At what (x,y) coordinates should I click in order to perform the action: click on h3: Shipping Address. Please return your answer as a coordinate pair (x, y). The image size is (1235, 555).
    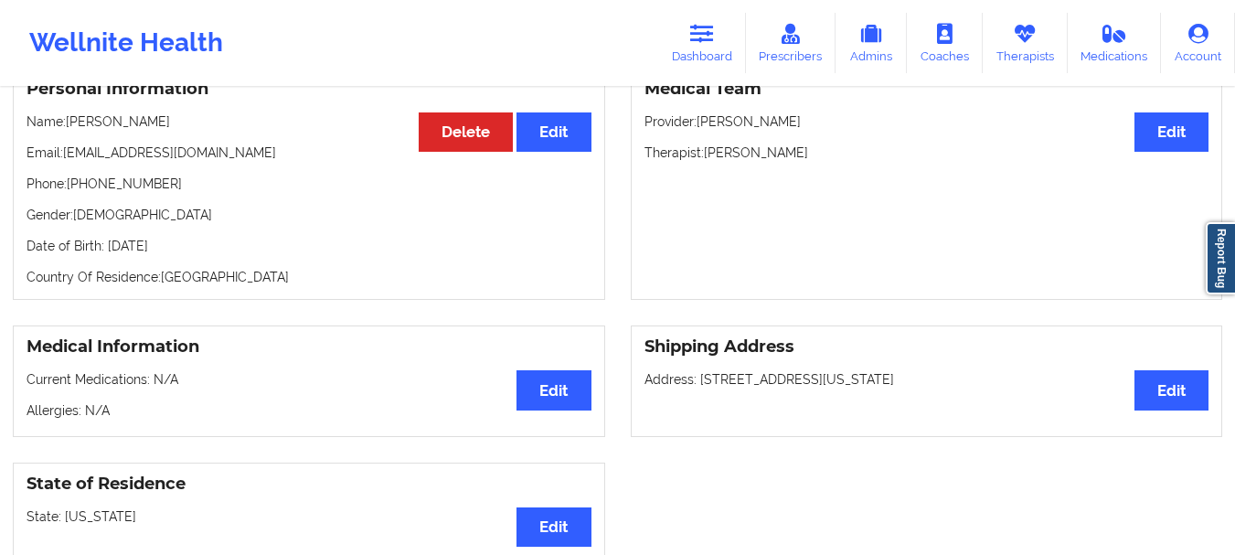
    Looking at the image, I should click on (927, 346).